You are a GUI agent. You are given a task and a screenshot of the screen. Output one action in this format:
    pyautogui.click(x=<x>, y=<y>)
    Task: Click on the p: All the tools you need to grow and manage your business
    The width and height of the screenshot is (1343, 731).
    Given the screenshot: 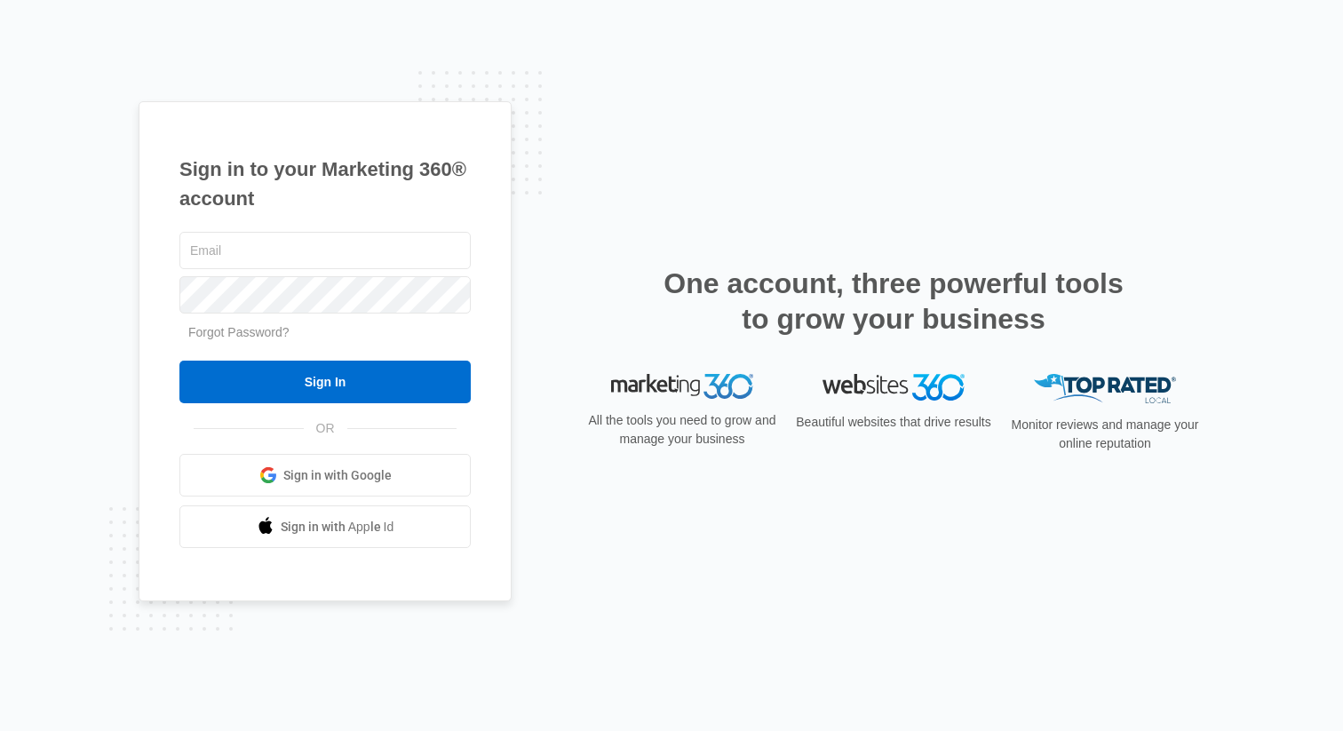 What is the action you would take?
    pyautogui.click(x=682, y=430)
    